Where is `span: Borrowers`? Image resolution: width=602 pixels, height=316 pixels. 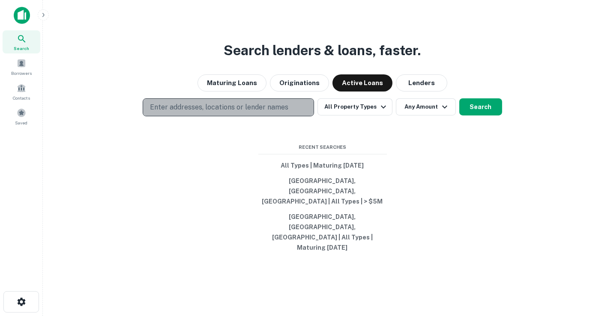 span: Borrowers is located at coordinates (21, 73).